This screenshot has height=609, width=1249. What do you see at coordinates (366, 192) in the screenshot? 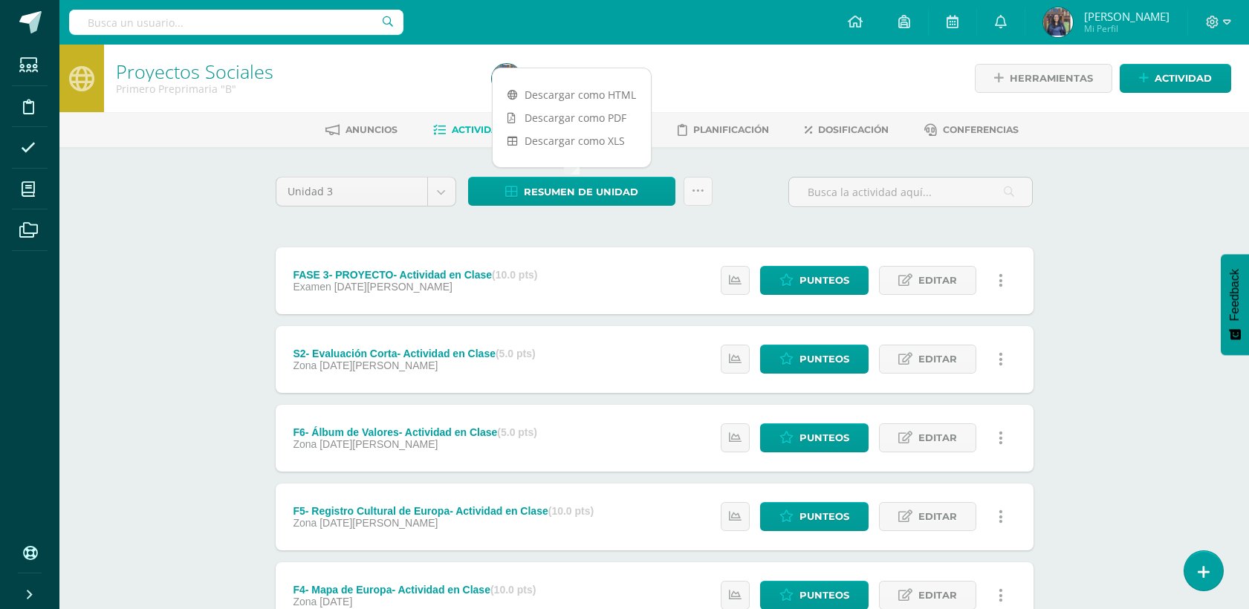
I see `a: Unidad 3` at bounding box center [366, 192].